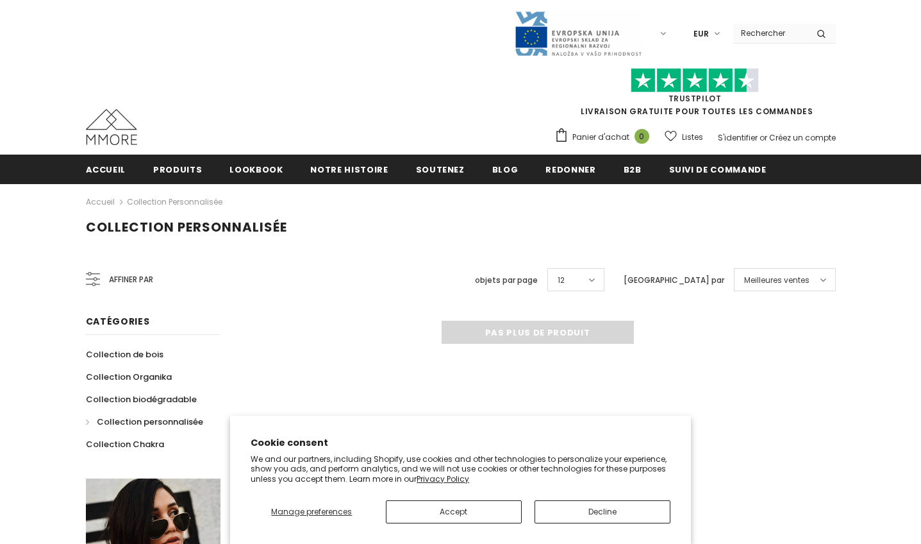  I want to click on a: Collection Chakra, so click(125, 444).